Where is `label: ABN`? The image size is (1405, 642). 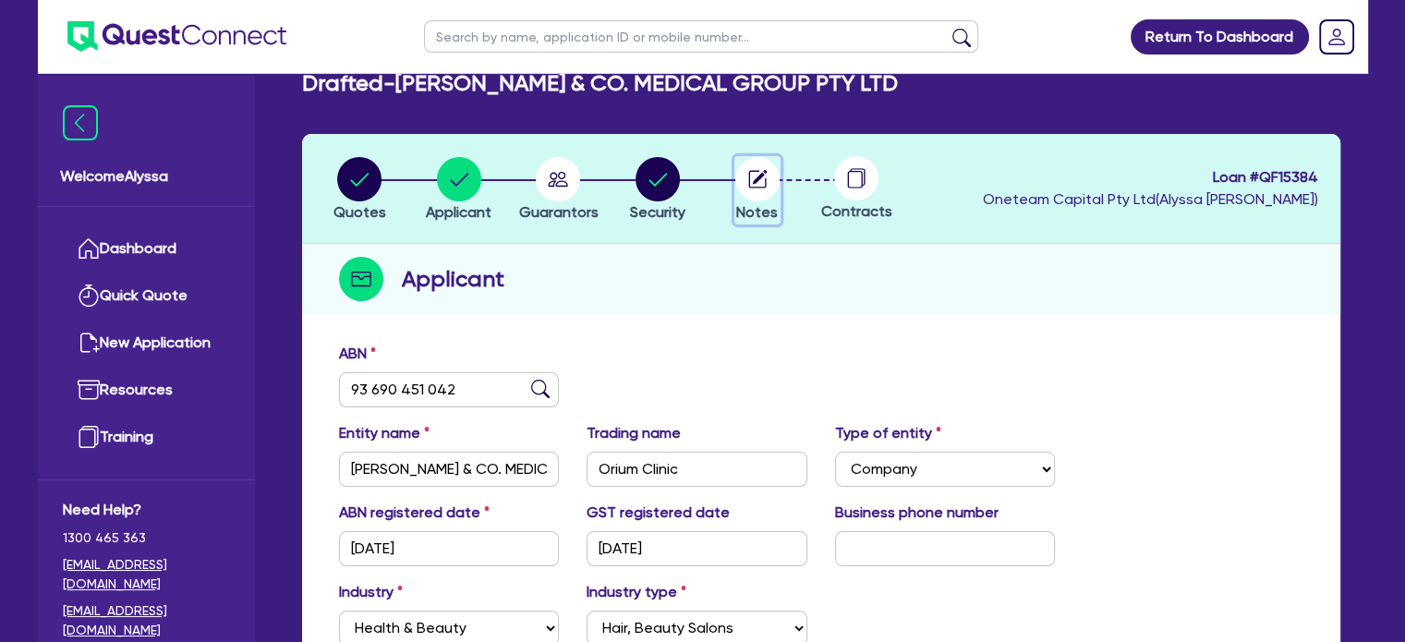 label: ABN is located at coordinates (358, 354).